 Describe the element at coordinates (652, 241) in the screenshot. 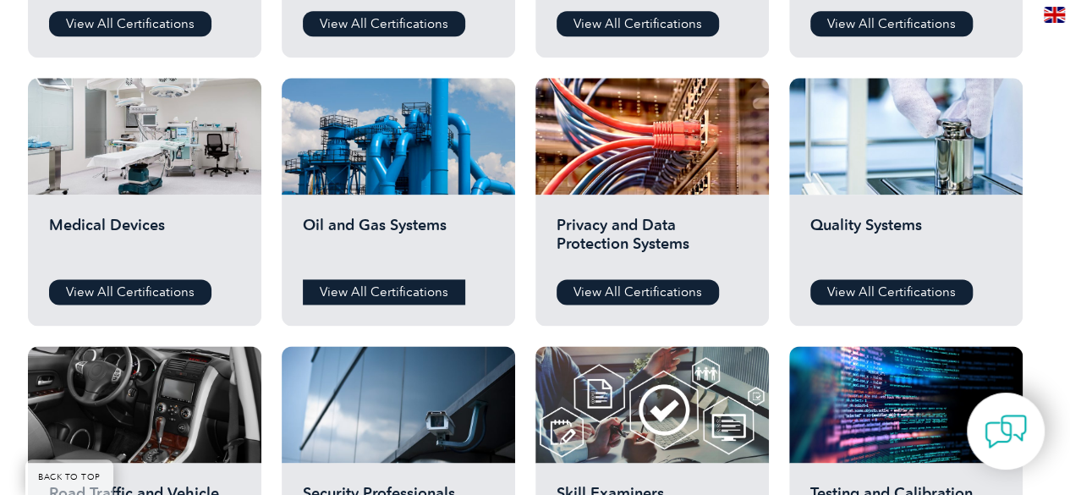

I see `h2: Privacy and Data Protection Systems` at that location.